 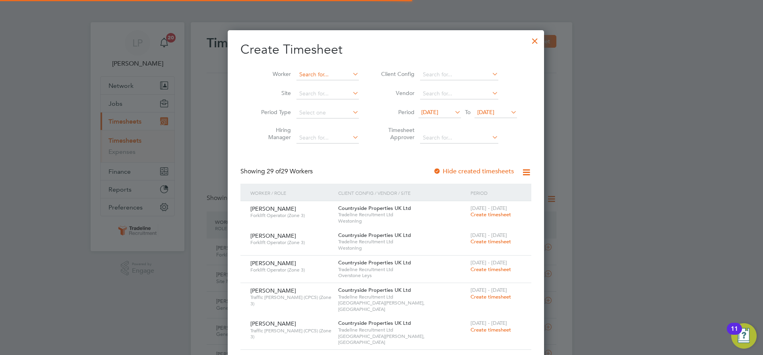 I want to click on label: Vendor, so click(x=397, y=93).